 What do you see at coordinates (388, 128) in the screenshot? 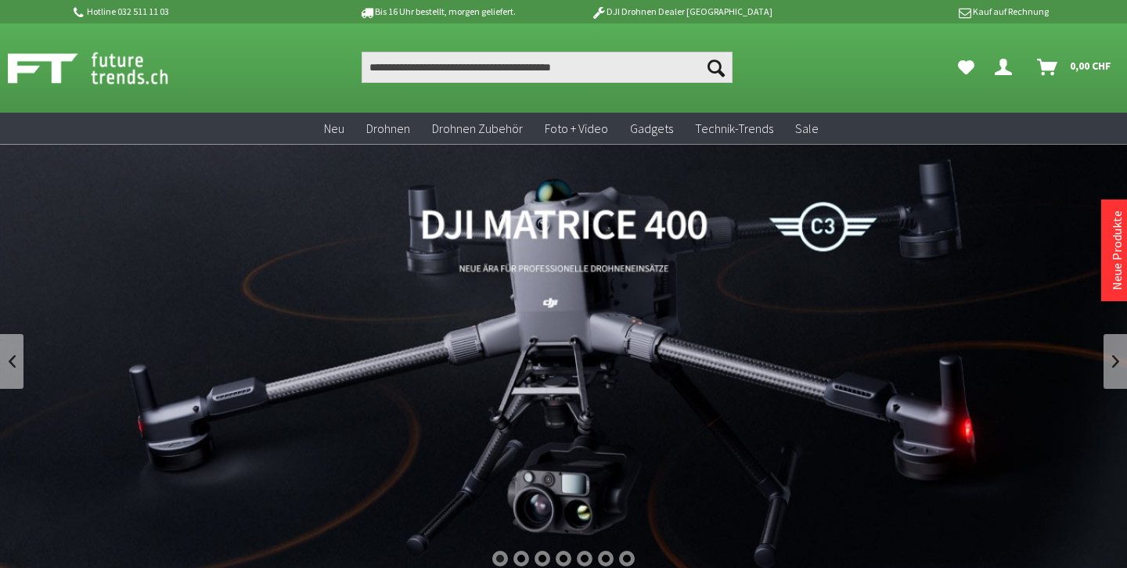
I see `a: Drohnen` at bounding box center [388, 128].